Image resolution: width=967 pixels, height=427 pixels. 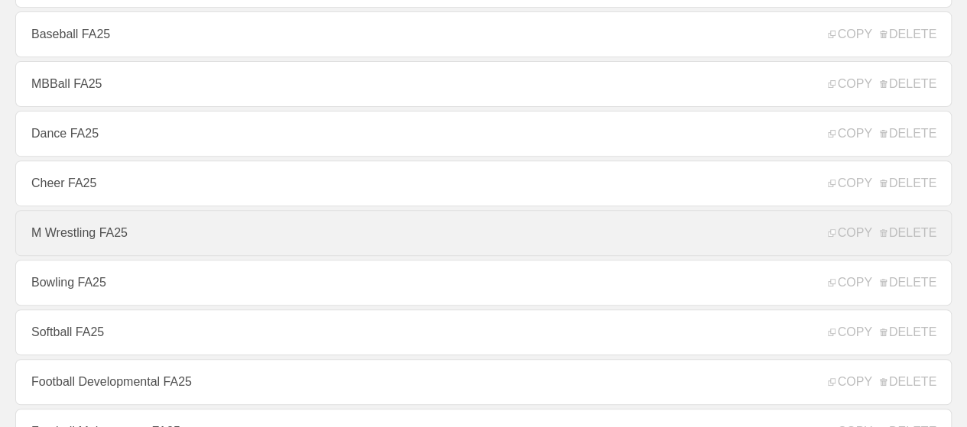 I want to click on div: Chat Widget, so click(x=929, y=391).